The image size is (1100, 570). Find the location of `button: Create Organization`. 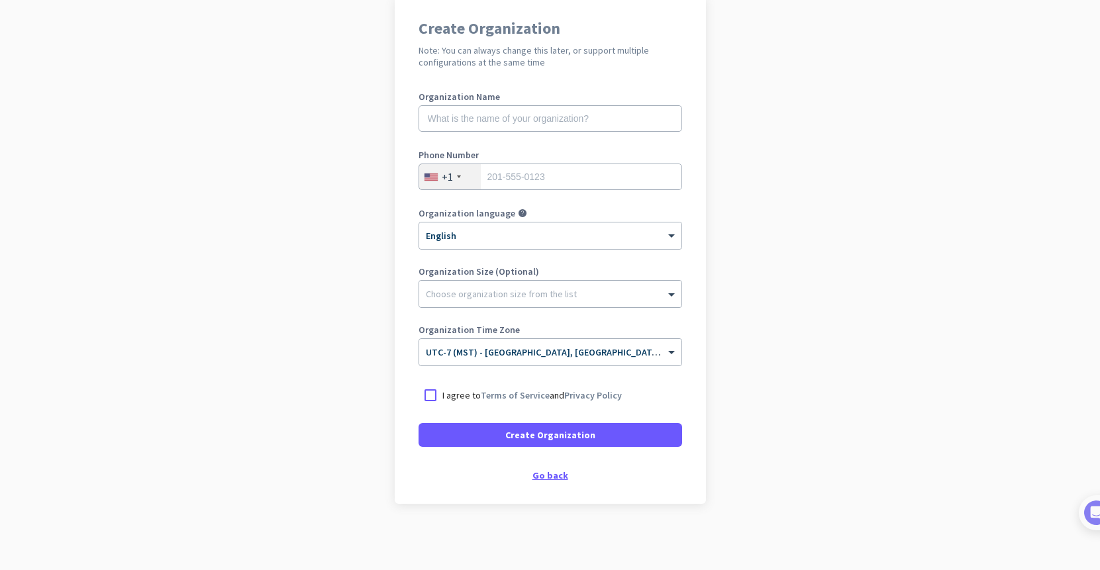

button: Create Organization is located at coordinates (550, 435).